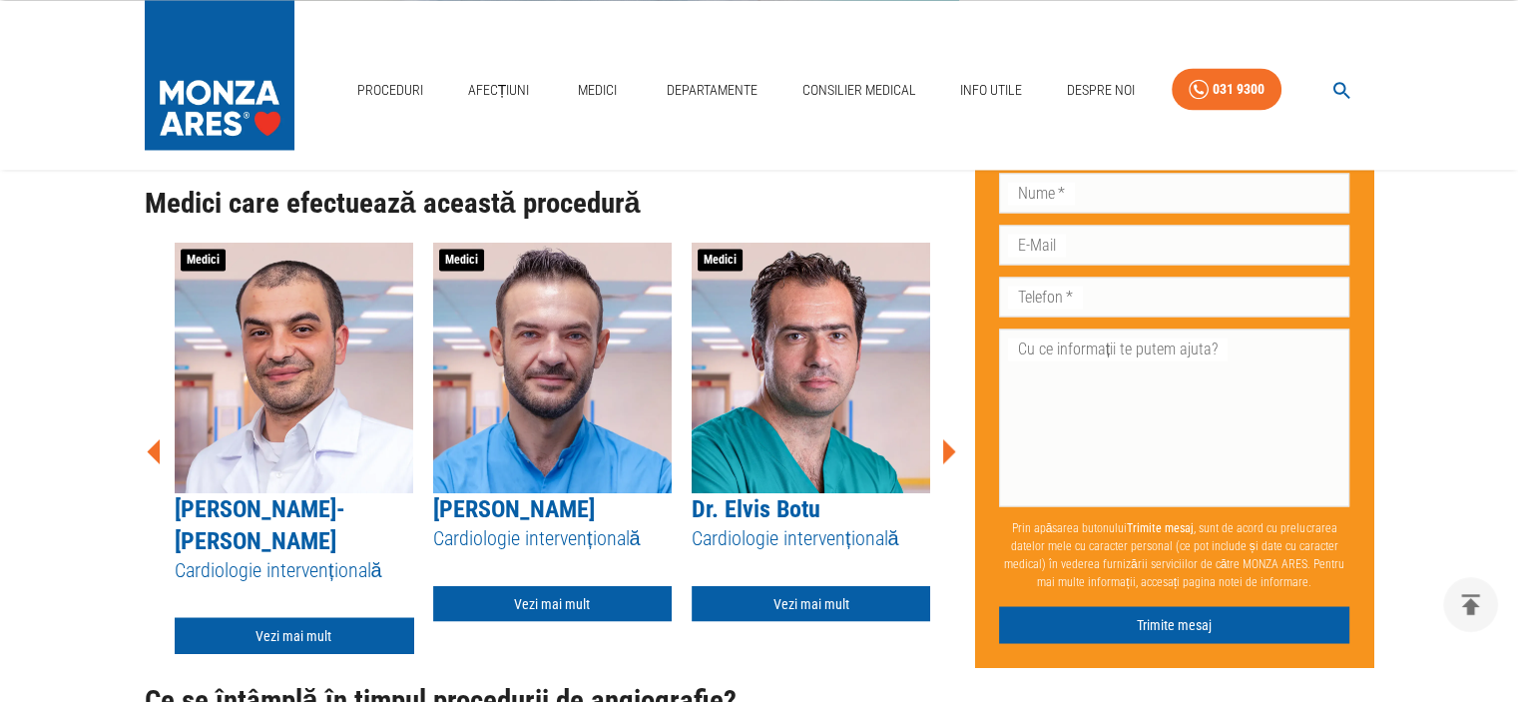 Image resolution: width=1518 pixels, height=702 pixels. I want to click on h2: Medici care efectuează această procedură, so click(552, 204).